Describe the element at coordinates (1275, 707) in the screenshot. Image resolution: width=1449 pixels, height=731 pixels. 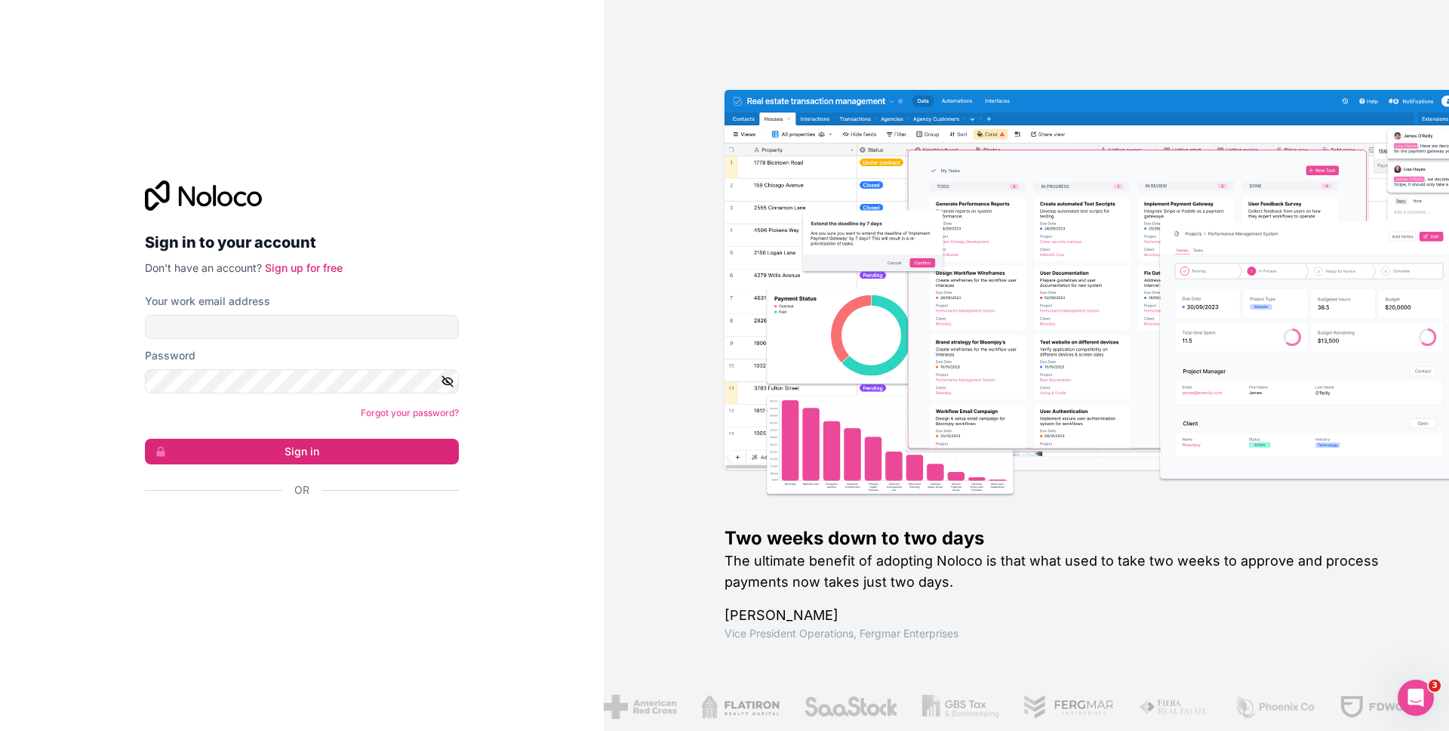
I see `img: /assets/phoenix-BREaitsQ.png` at that location.